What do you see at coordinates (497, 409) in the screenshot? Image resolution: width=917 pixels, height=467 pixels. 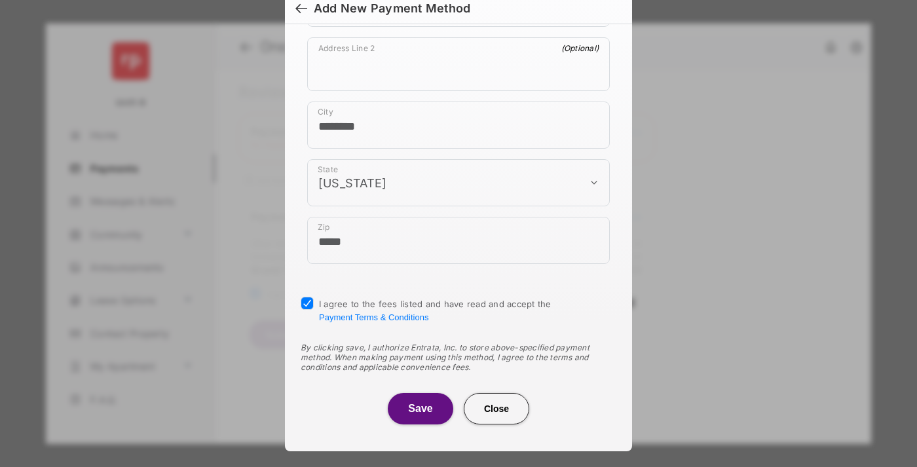 I see `button: Close` at bounding box center [497, 409].